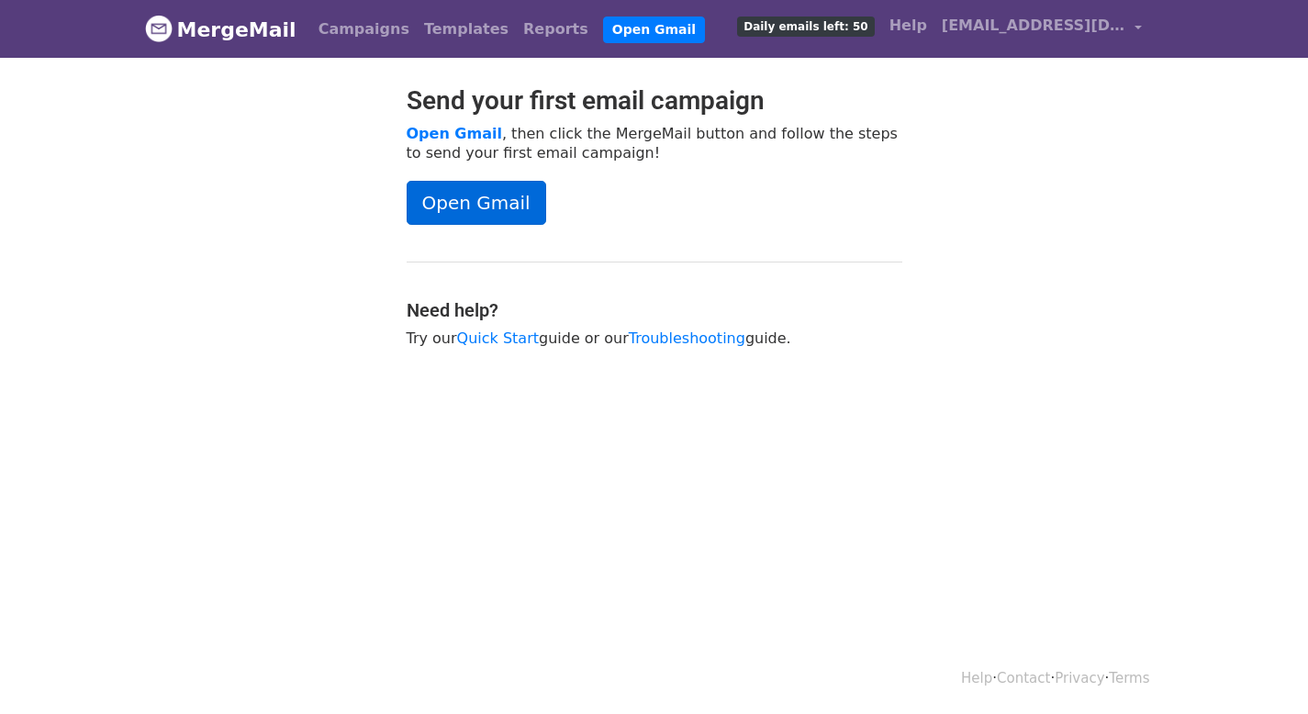 Image resolution: width=1308 pixels, height=714 pixels. I want to click on a: Contact, so click(1023, 678).